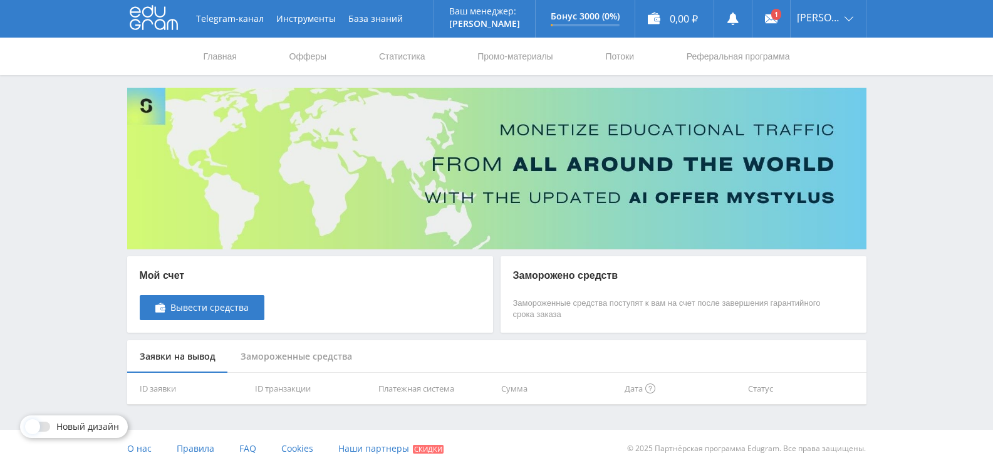 The height and width of the screenshot is (458, 993). Describe the element at coordinates (297, 448) in the screenshot. I see `span: Cookies` at that location.